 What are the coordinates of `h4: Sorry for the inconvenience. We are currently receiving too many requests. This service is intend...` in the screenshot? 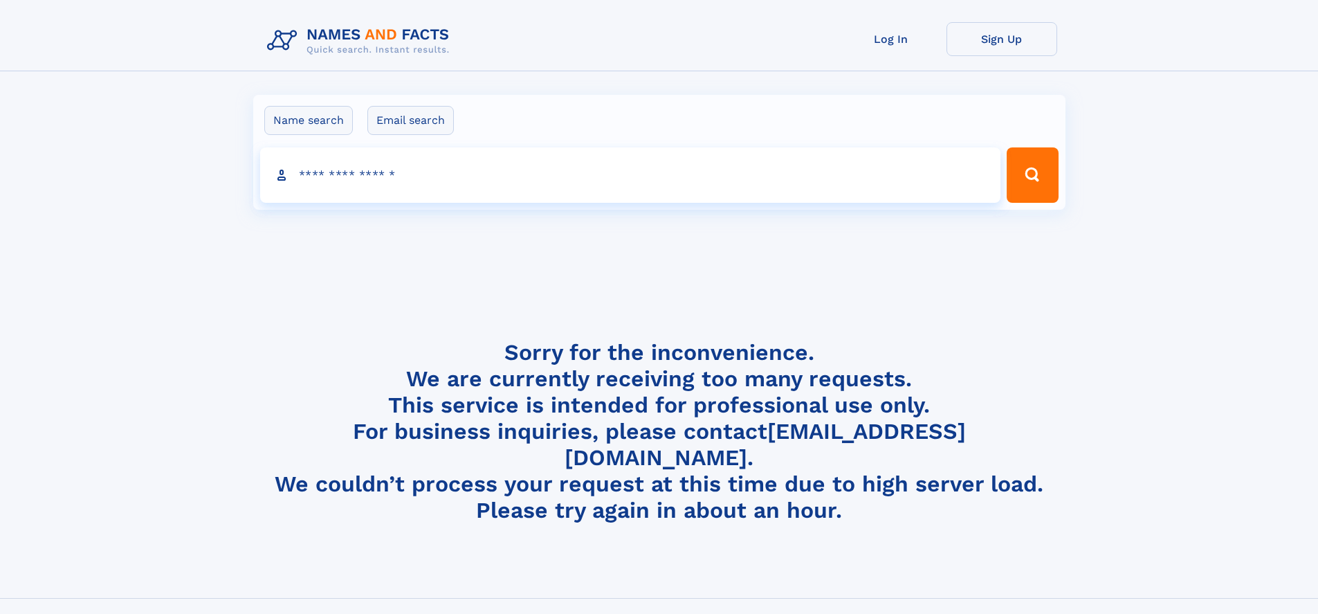 It's located at (659, 431).